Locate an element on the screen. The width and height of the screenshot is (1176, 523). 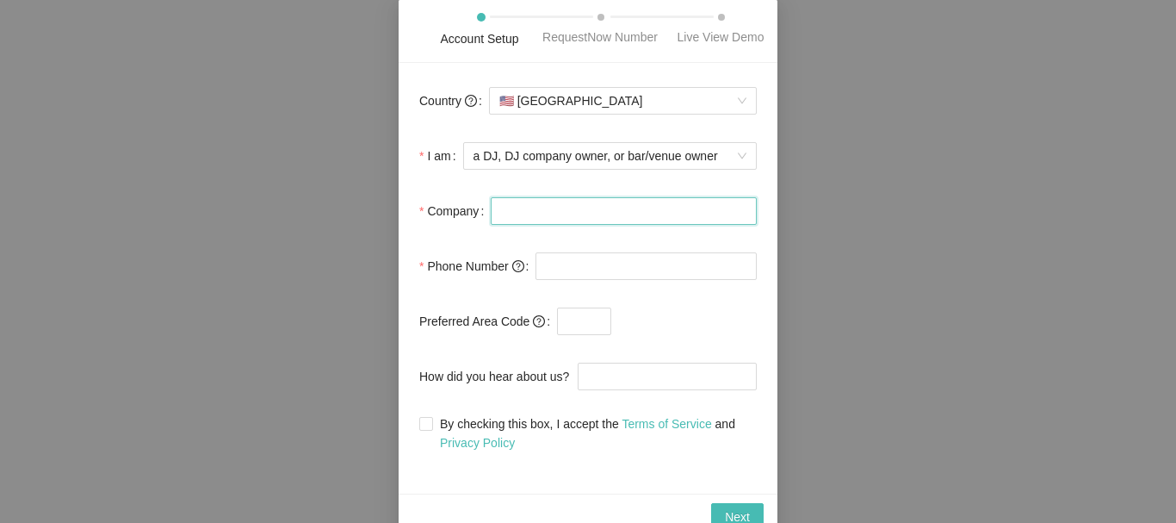
a: Privacy Policy is located at coordinates (477, 443).